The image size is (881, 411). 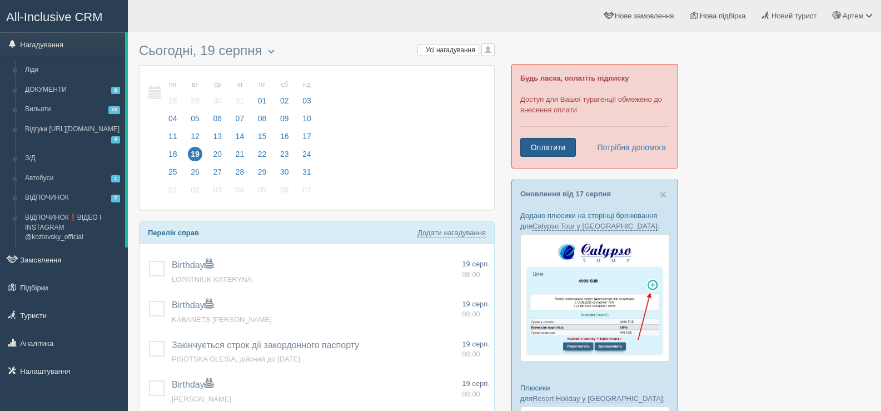 What do you see at coordinates (262, 136) in the screenshot?
I see `span: 15` at bounding box center [262, 136].